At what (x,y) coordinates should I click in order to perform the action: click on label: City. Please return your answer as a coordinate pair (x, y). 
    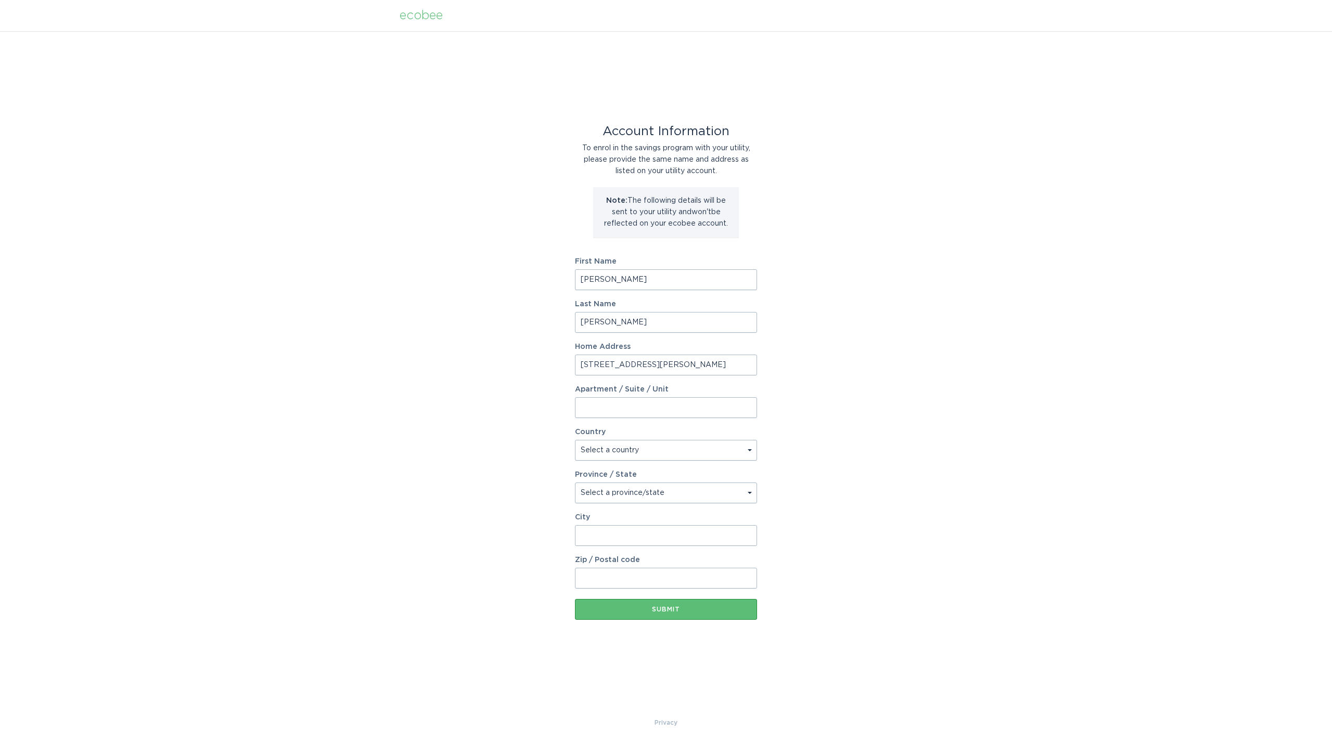
    Looking at the image, I should click on (666, 518).